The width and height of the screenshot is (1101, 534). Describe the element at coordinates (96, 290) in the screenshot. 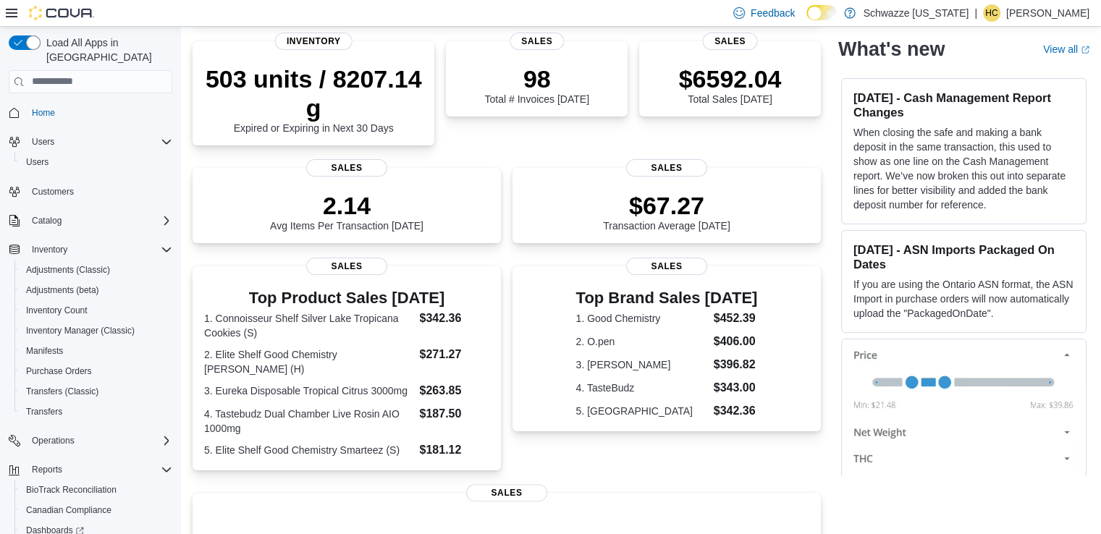

I see `button: Adjustments (beta)` at that location.